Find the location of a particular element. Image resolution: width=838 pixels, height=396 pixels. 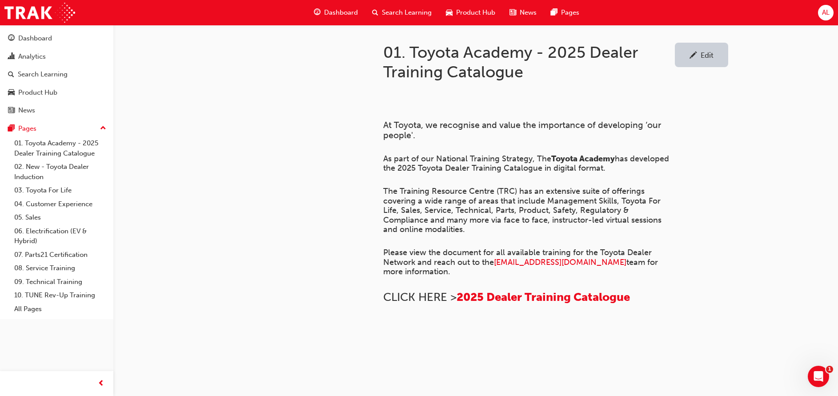

a: 06. Electrification (EV & Hybrid) is located at coordinates (60, 236).